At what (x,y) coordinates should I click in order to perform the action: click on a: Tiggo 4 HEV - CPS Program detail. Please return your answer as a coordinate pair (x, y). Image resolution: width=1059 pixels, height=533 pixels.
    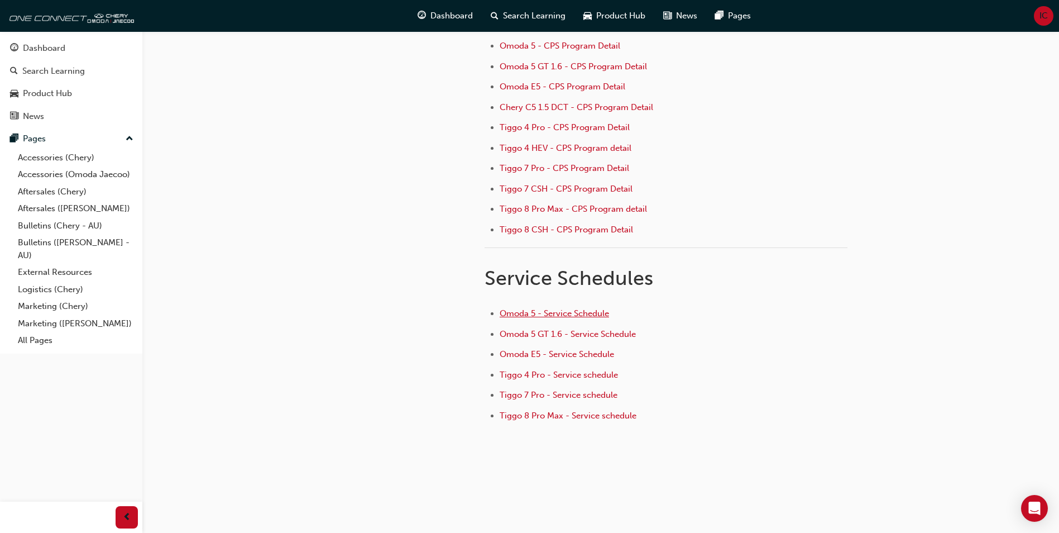
    Looking at the image, I should click on (566, 148).